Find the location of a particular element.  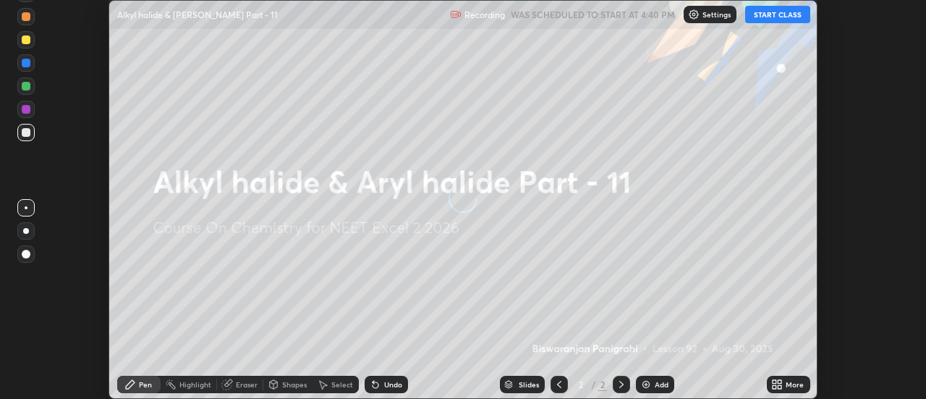

div: Select is located at coordinates (342, 384).